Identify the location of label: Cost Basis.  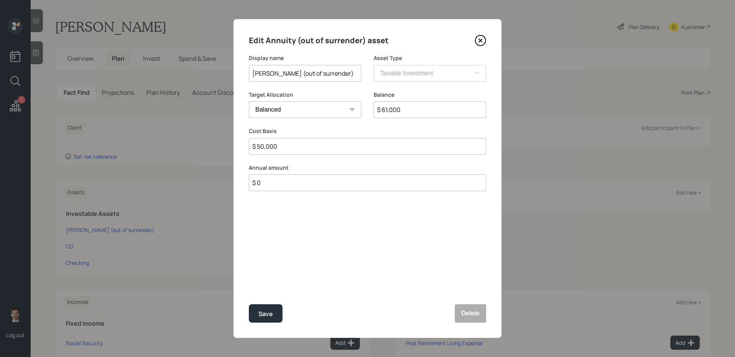
(367, 131).